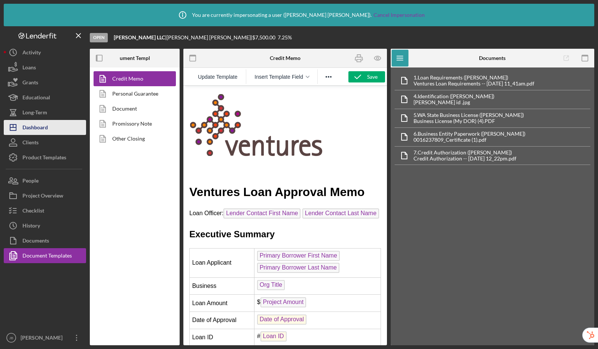 This screenshot has height=349, width=598. What do you see at coordinates (36, 98) in the screenshot?
I see `div: Educational` at bounding box center [36, 98].